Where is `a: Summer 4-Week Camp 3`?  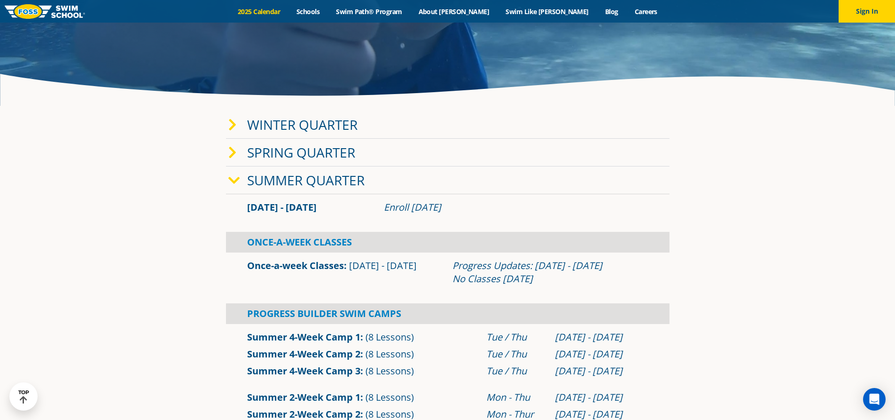
a: Summer 4-Week Camp 3 is located at coordinates (304, 370).